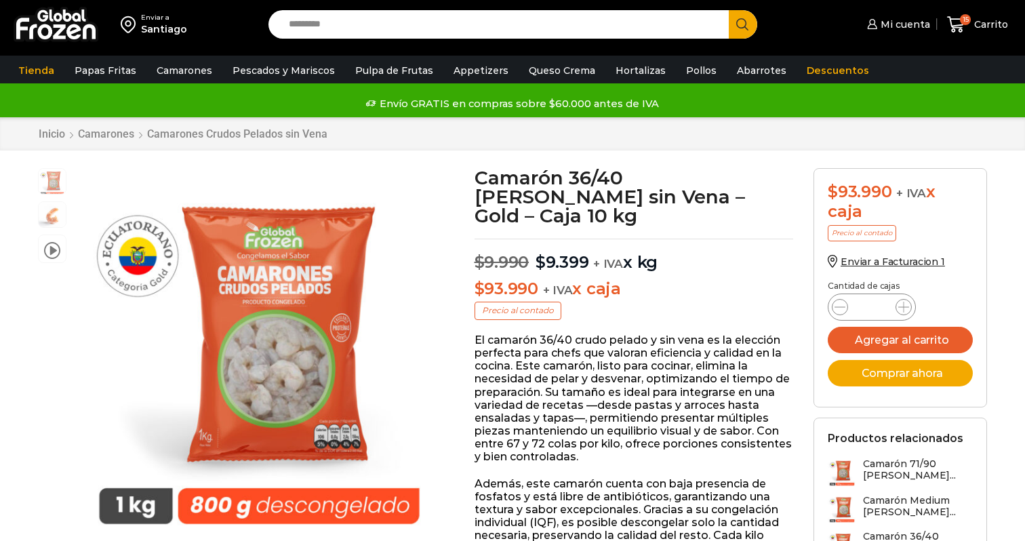  Describe the element at coordinates (897, 24) in the screenshot. I see `a: Mi cuenta` at that location.